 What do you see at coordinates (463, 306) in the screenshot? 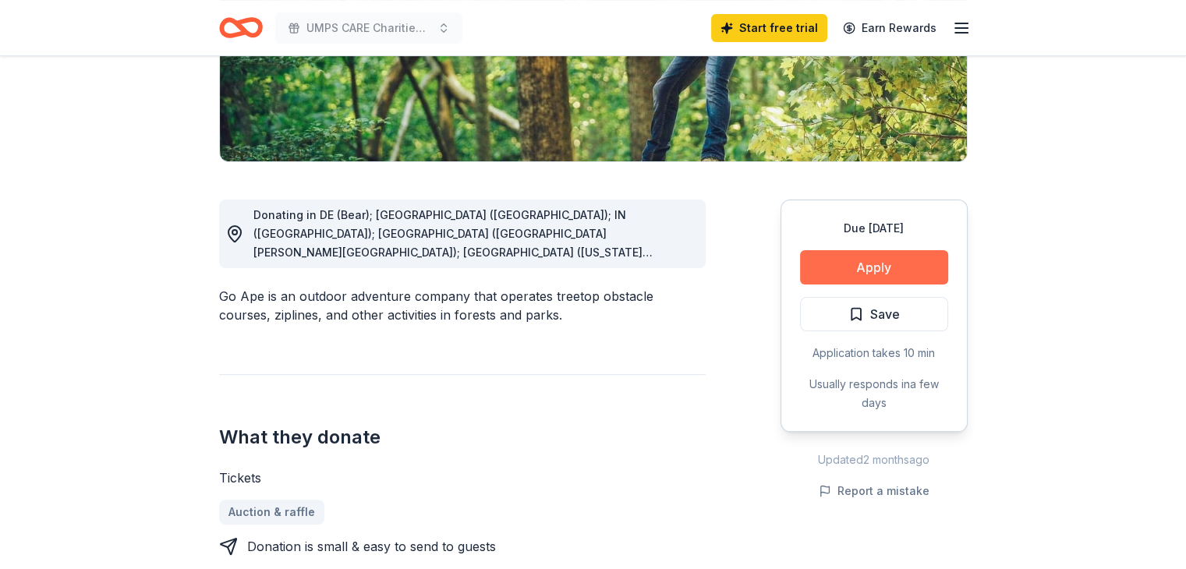
I see `div: Go Ape is an outdoor adventure company that operates treetop obstacle courses, ziplines, and othe...` at bounding box center [463, 306].